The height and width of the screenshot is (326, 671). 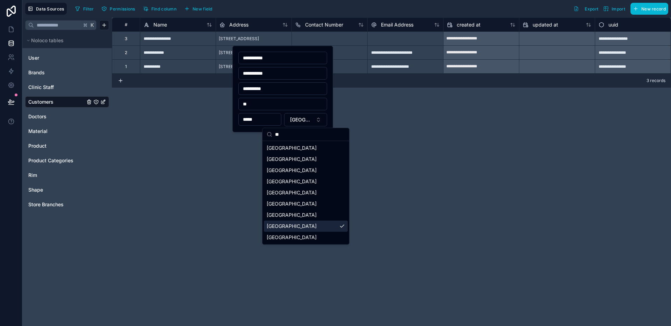 What do you see at coordinates (57, 73) in the screenshot?
I see `a: Brands` at bounding box center [57, 73].